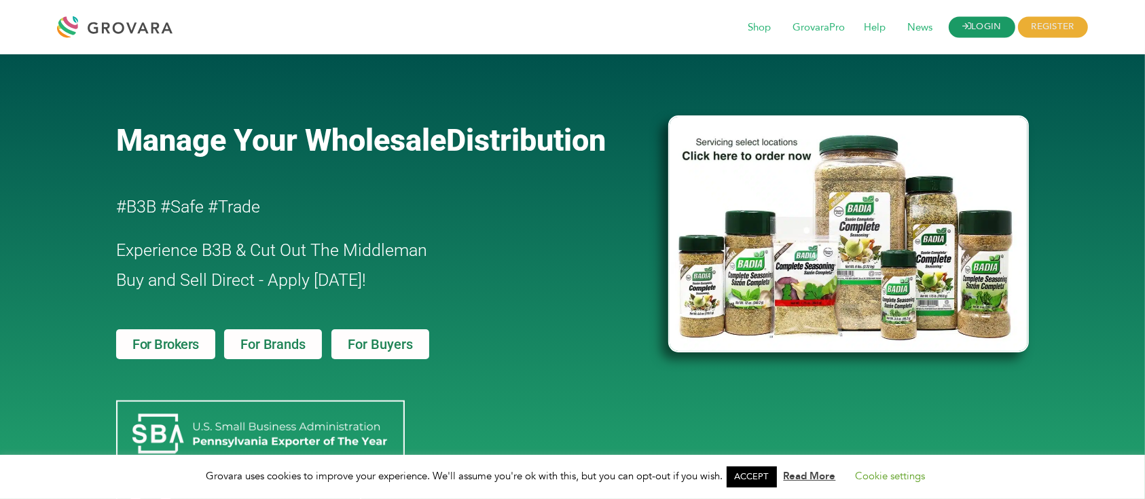  What do you see at coordinates (890, 476) in the screenshot?
I see `a: Cookie settings` at bounding box center [890, 476].